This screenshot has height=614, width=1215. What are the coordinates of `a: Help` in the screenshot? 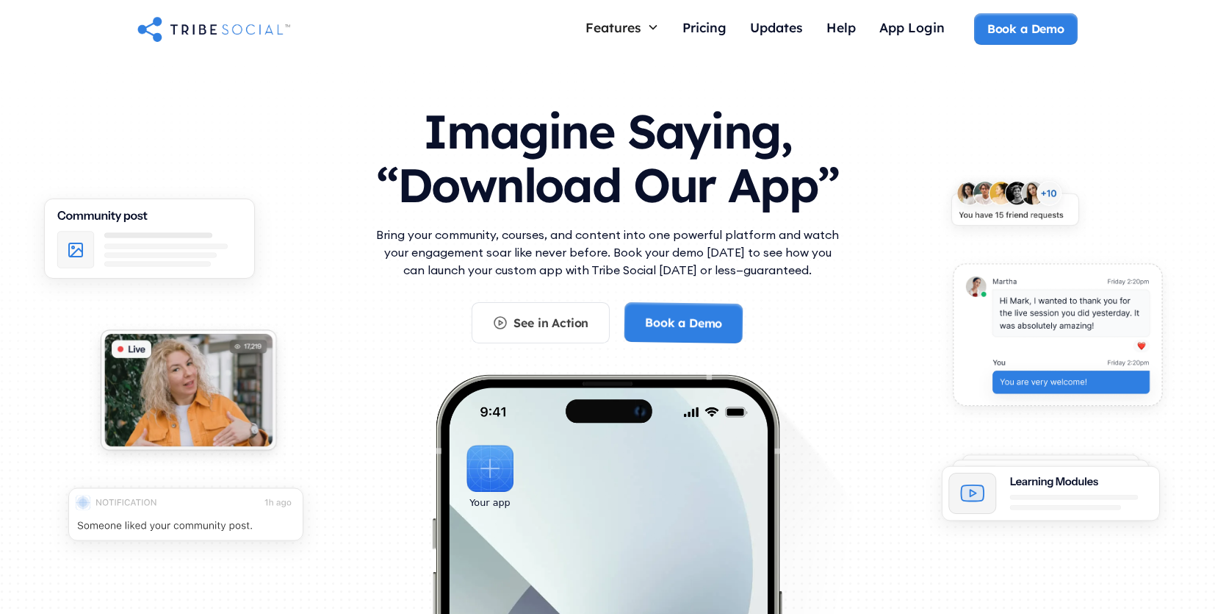 It's located at (841, 29).